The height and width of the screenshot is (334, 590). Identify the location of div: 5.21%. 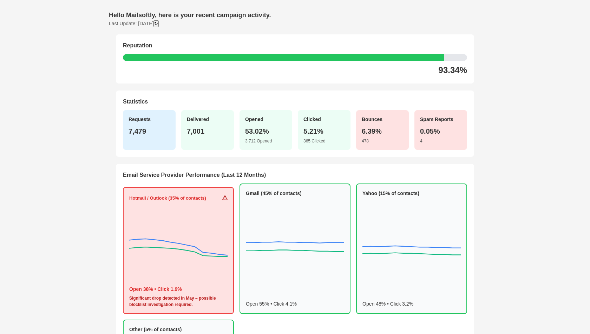
(324, 131).